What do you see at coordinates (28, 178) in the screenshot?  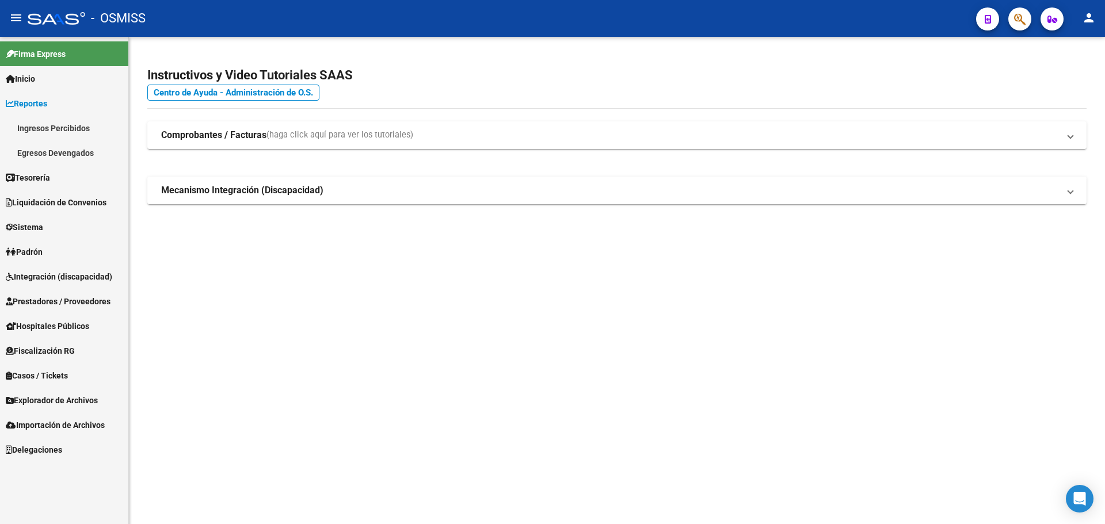 I see `span: Tesorería` at bounding box center [28, 178].